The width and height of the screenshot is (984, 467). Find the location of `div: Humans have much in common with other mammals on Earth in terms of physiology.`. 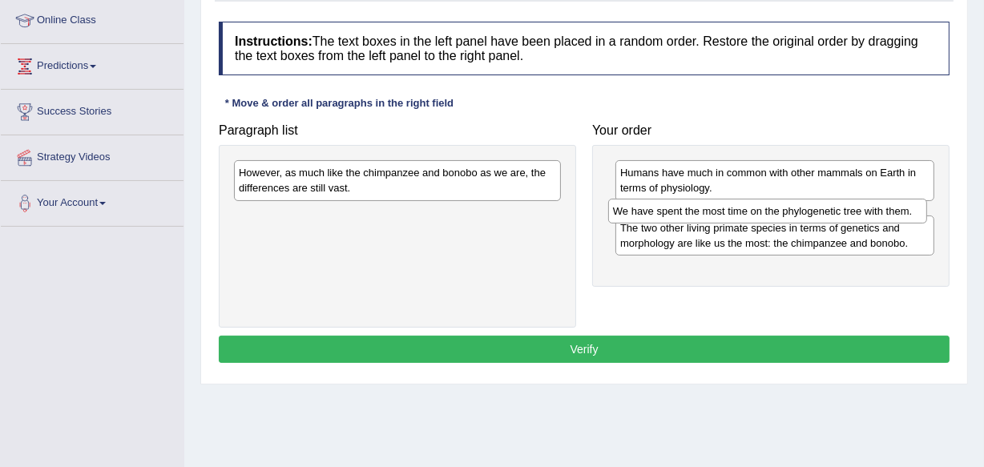

div: Humans have much in common with other mammals on Earth in terms of physiology. is located at coordinates (775, 180).